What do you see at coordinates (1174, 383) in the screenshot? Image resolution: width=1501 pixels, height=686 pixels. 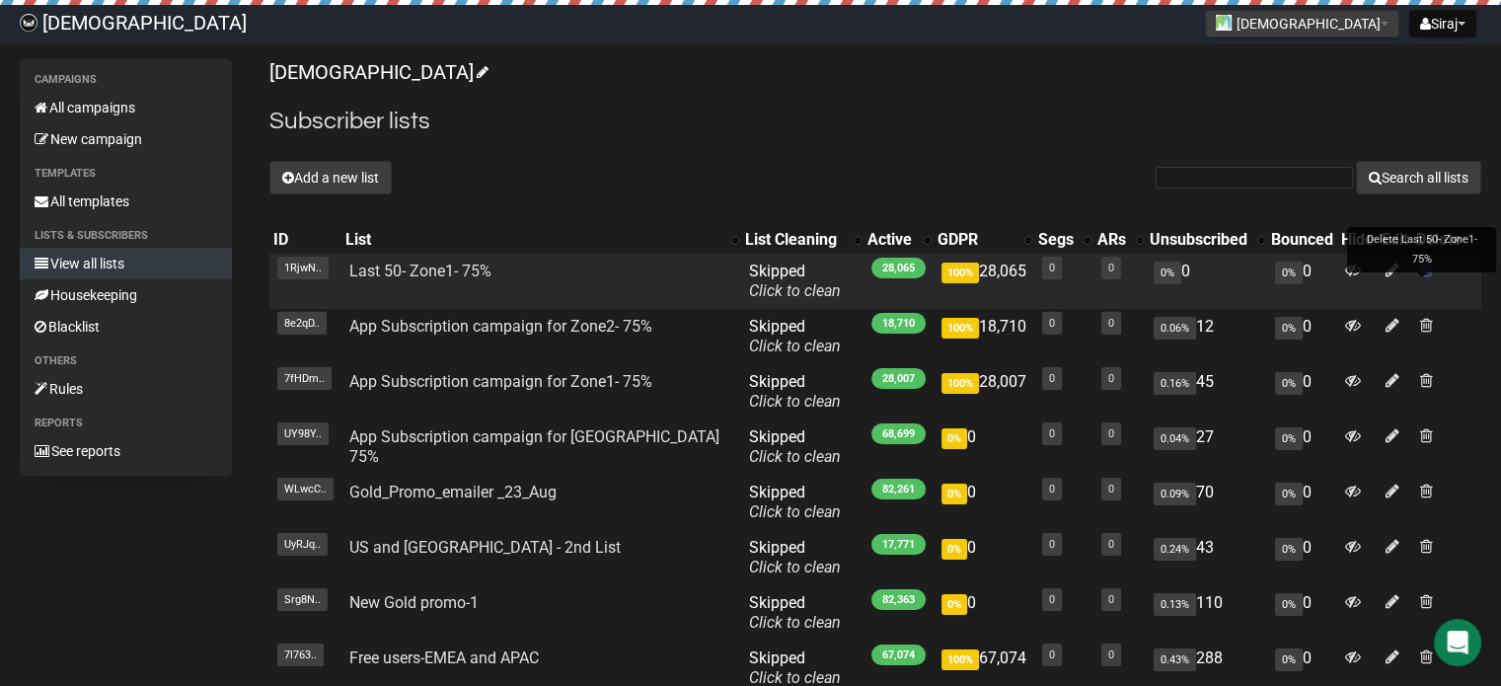 I see `span: 0.16%` at bounding box center [1174, 383].